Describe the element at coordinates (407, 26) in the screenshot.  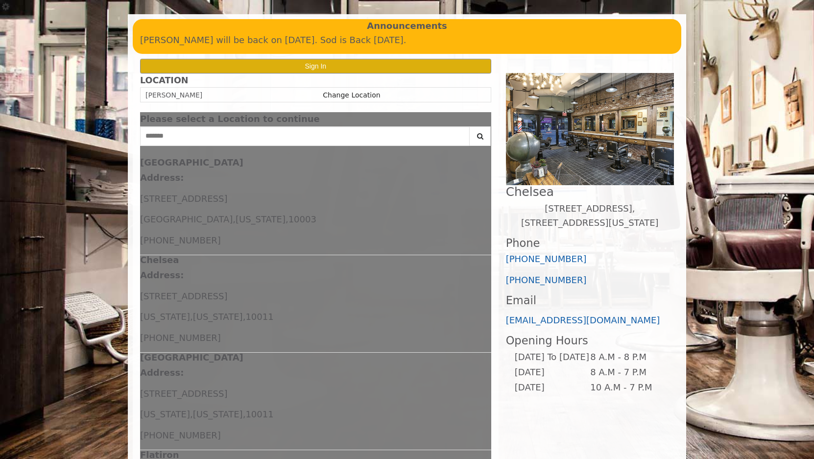
I see `b: Announcements` at that location.